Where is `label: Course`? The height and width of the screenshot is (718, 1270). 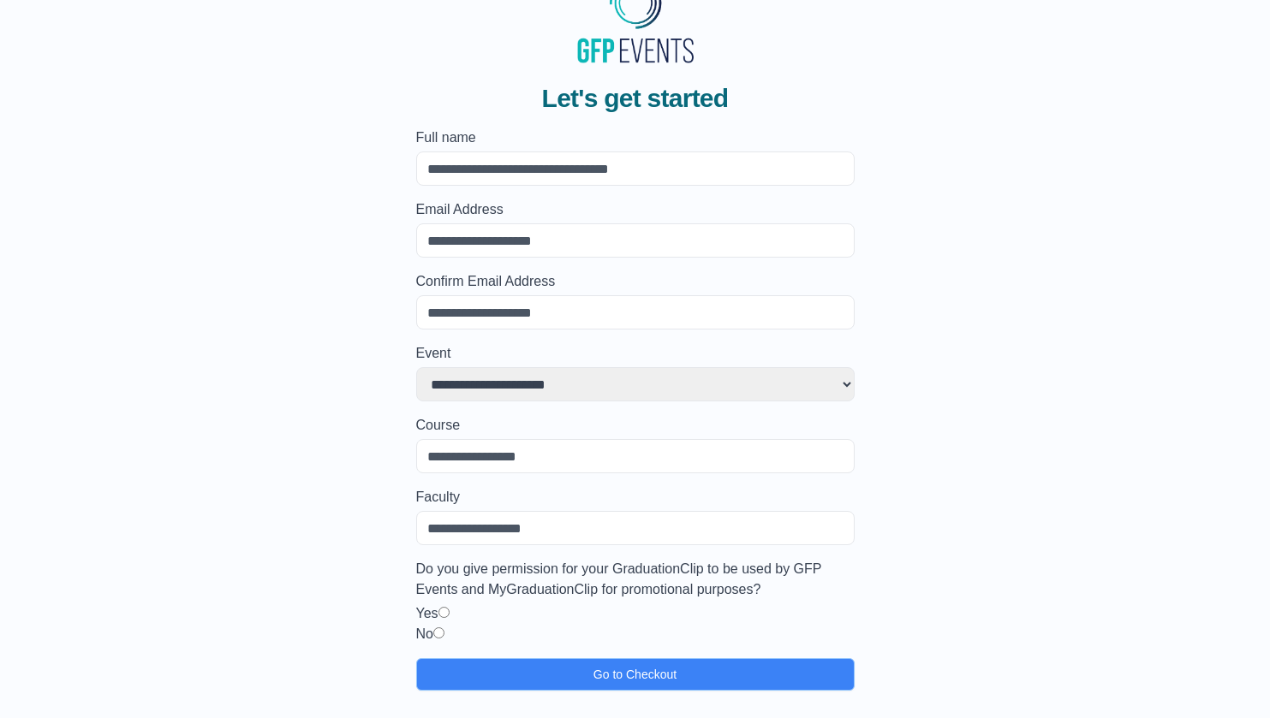 label: Course is located at coordinates (635, 426).